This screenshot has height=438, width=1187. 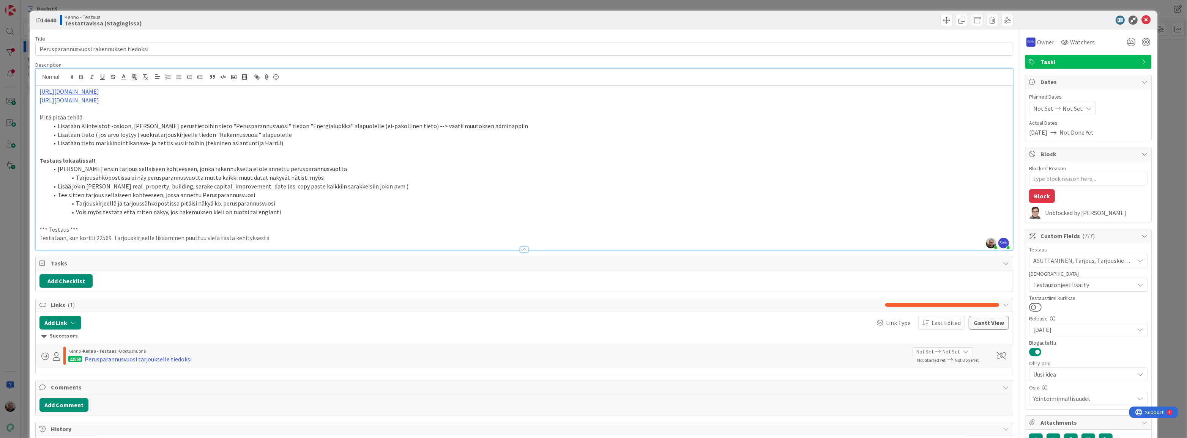 What do you see at coordinates (1003, 243) in the screenshot?
I see `img: abiJRdf0nZiOalSB7WbxjRuyw2zlyLHl.jpg` at bounding box center [1003, 243].